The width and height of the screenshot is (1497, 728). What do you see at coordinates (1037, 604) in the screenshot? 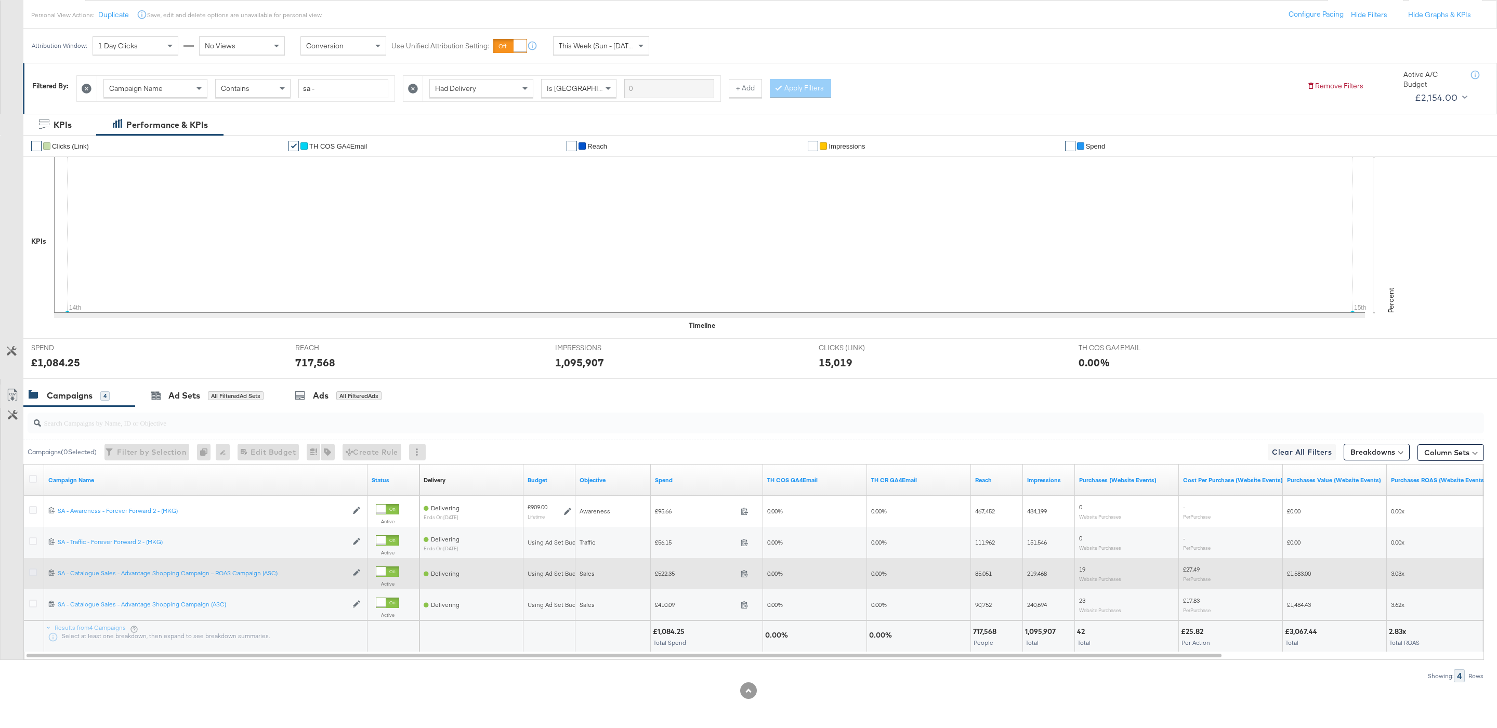
I see `span: 240,694` at bounding box center [1037, 604].